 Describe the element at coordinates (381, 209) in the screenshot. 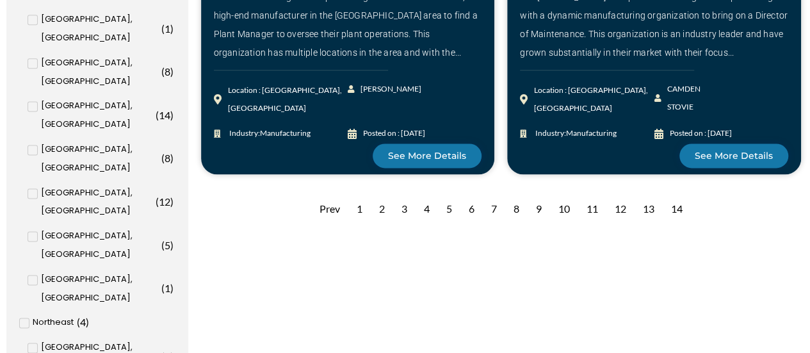

I see `div: 2` at that location.